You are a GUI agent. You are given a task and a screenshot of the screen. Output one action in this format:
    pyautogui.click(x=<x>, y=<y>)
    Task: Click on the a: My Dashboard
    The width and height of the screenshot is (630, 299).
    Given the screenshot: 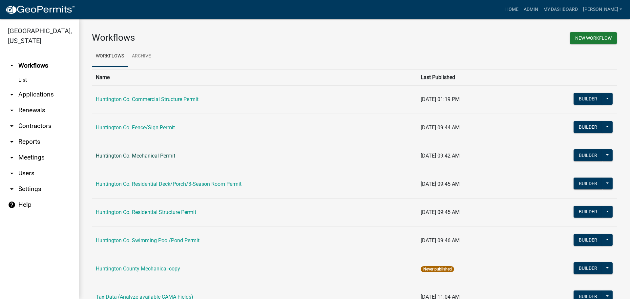 What is the action you would take?
    pyautogui.click(x=560, y=10)
    